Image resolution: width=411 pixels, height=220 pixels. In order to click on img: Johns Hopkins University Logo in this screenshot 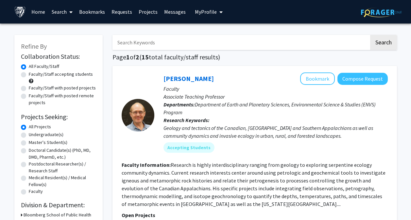, I will do `click(20, 12)`.